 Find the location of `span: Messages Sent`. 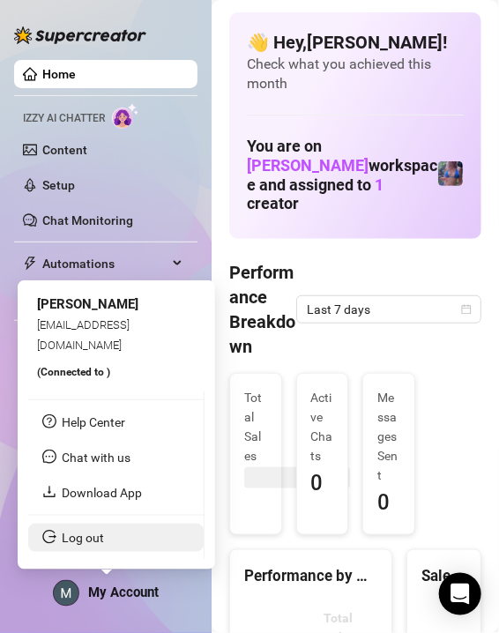

span: Messages Sent is located at coordinates (389, 436).